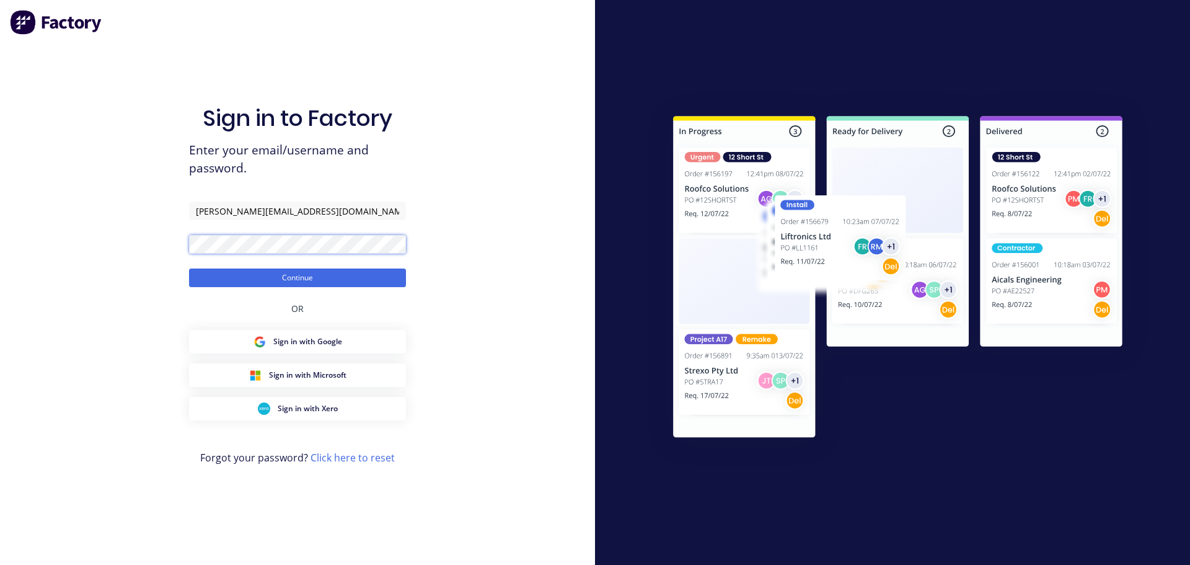 Image resolution: width=1190 pixels, height=565 pixels. Describe the element at coordinates (307, 342) in the screenshot. I see `span: Sign in with Google` at that location.